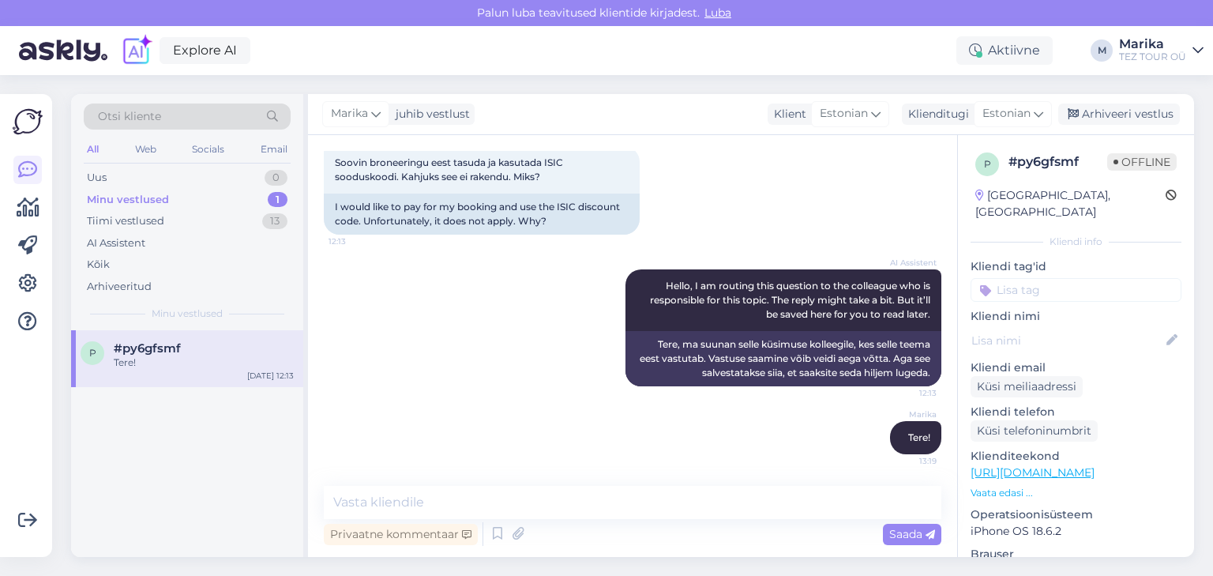  What do you see at coordinates (274, 149) in the screenshot?
I see `div: Email` at bounding box center [274, 149].